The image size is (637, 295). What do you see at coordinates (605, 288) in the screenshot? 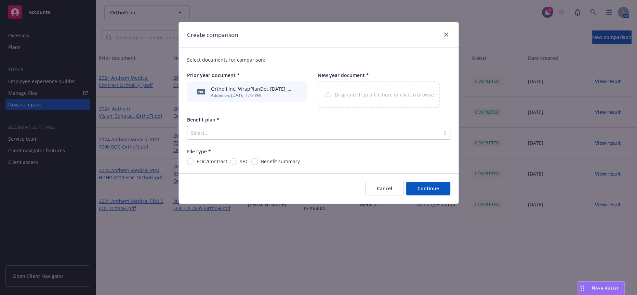
I see `span: Nova Assist` at bounding box center [605, 288].